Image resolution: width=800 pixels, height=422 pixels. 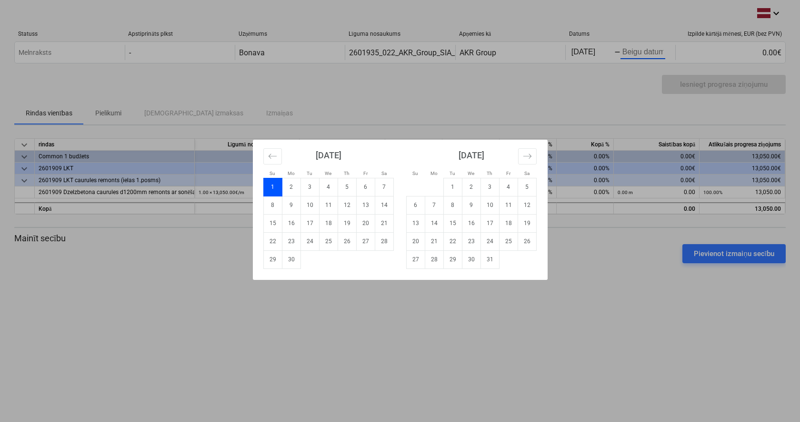 I want to click on td: Choose Monday, June 23, 2025 as your check-out date. It's available., so click(x=291, y=241).